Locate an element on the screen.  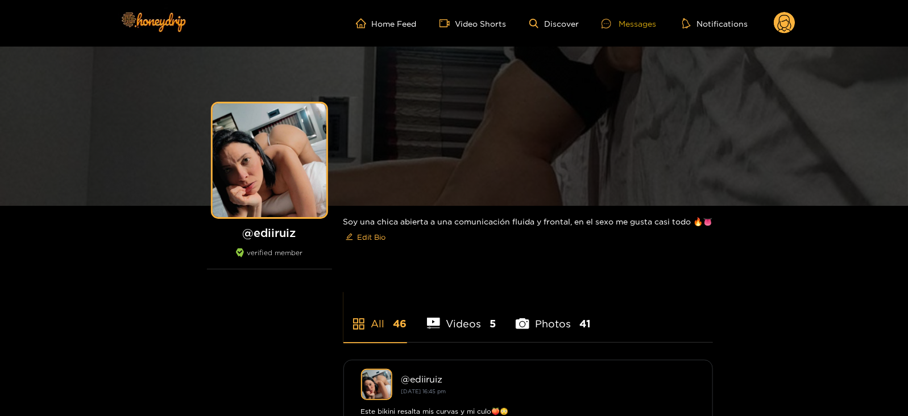
li: Videos is located at coordinates (461, 317).